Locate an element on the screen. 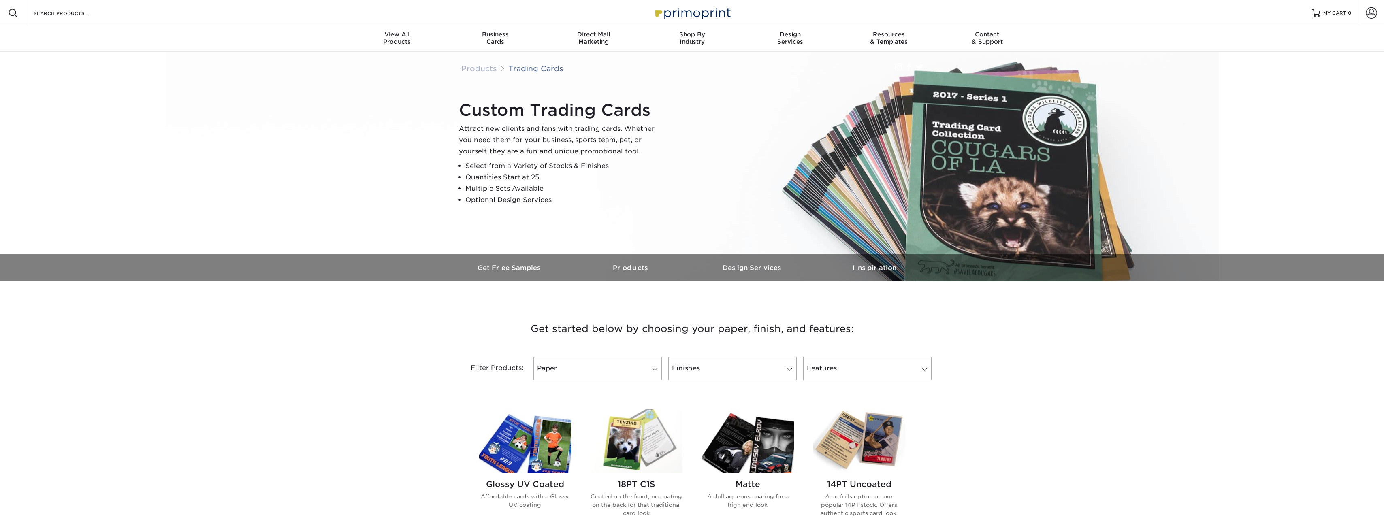 The image size is (1384, 532). span: 0 is located at coordinates (1349, 13).